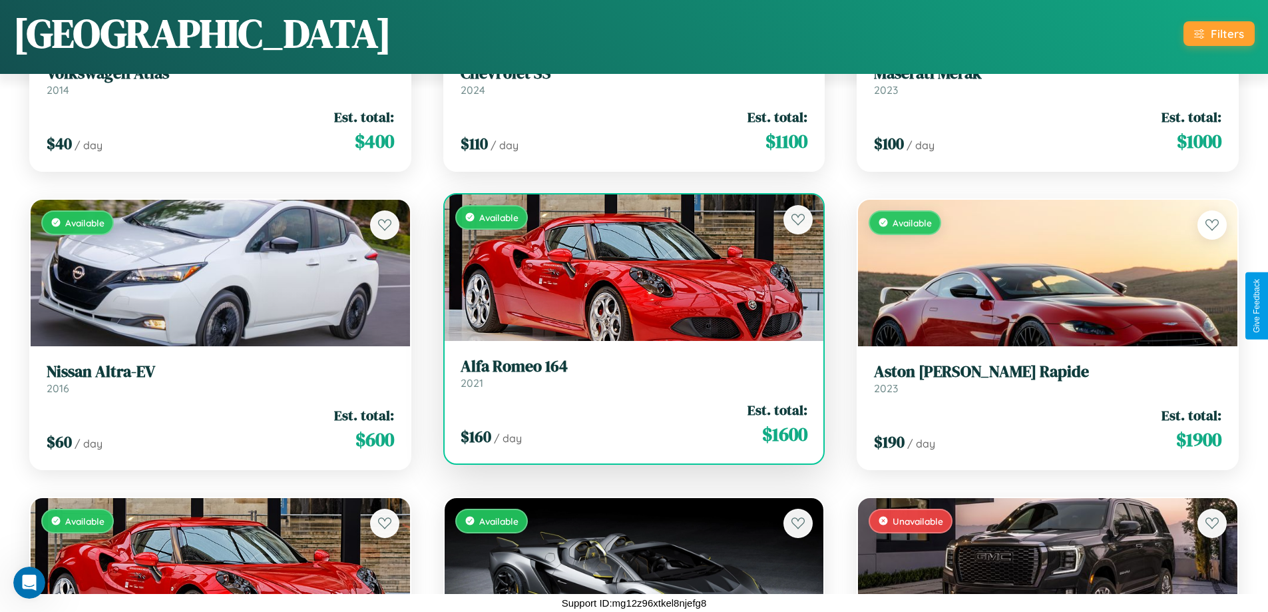  What do you see at coordinates (375, 439) in the screenshot?
I see `span: $ 600` at bounding box center [375, 439].